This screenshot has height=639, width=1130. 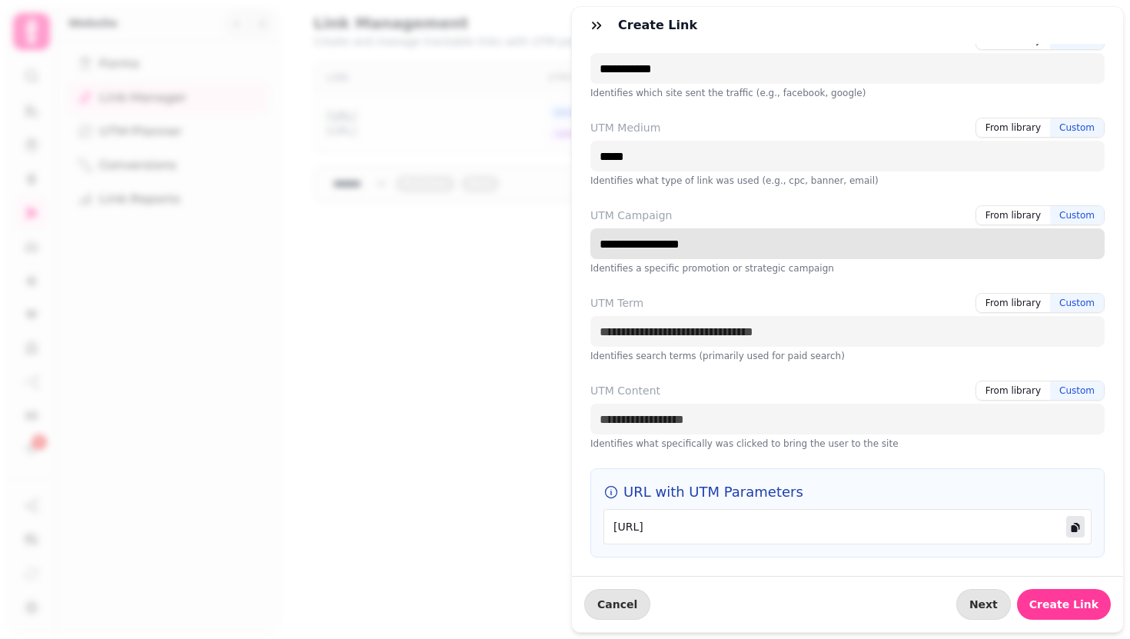 I want to click on button: Next, so click(x=983, y=604).